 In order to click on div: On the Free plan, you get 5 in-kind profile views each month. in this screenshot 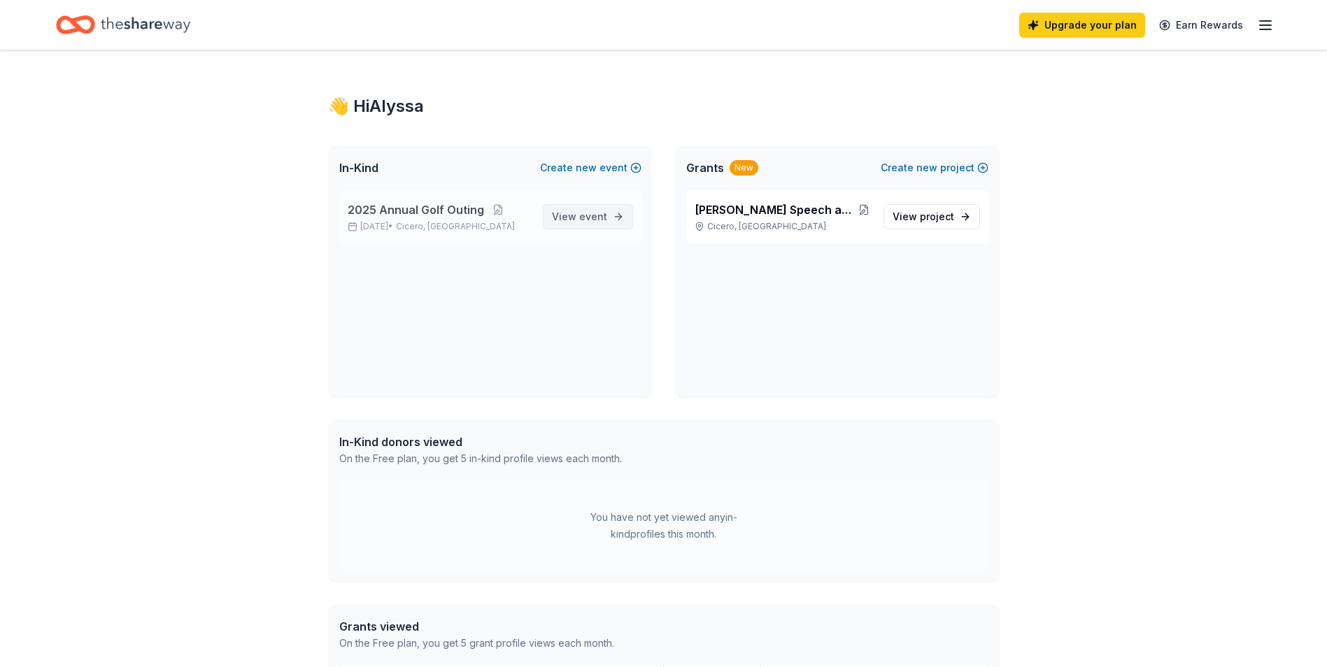, I will do `click(480, 459)`.